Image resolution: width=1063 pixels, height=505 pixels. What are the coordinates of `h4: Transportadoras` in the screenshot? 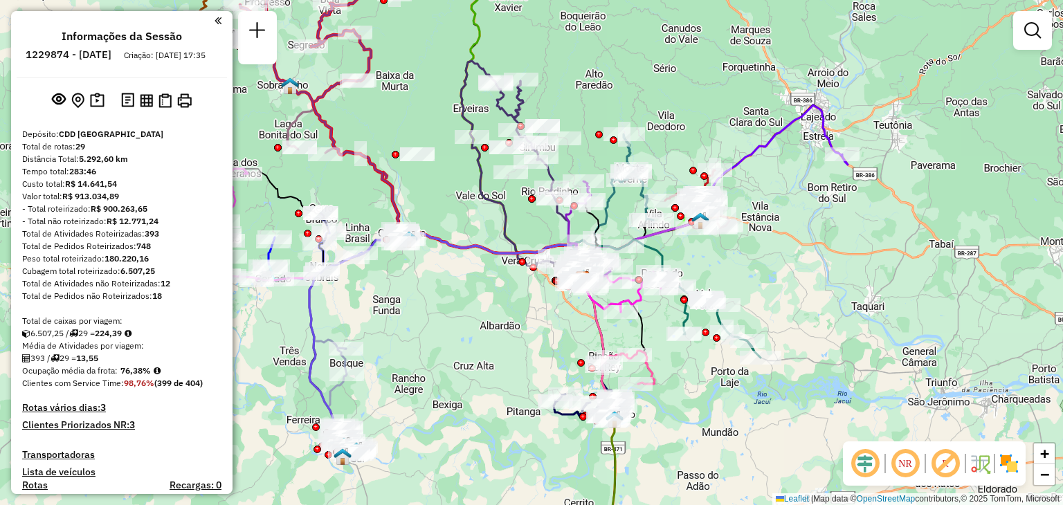 It's located at (122, 455).